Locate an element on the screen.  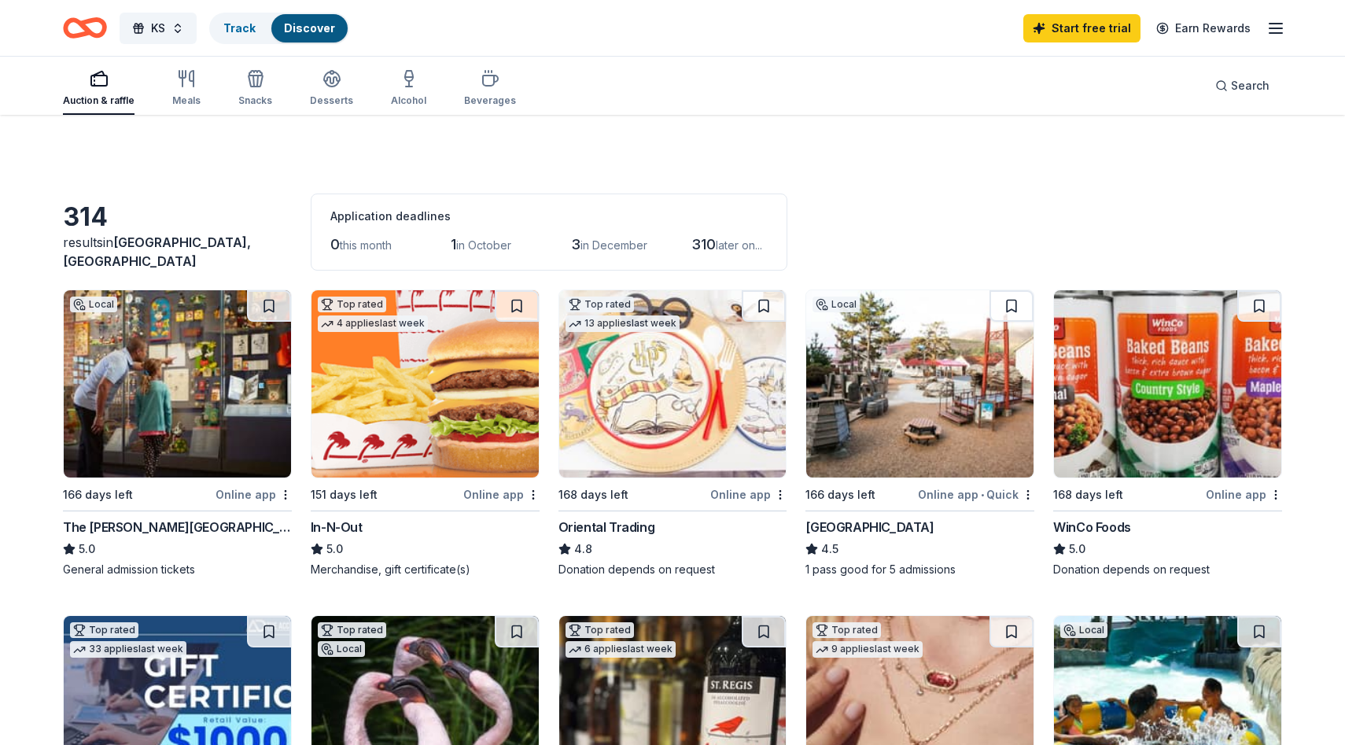
button: Auction & raffle is located at coordinates (98, 89).